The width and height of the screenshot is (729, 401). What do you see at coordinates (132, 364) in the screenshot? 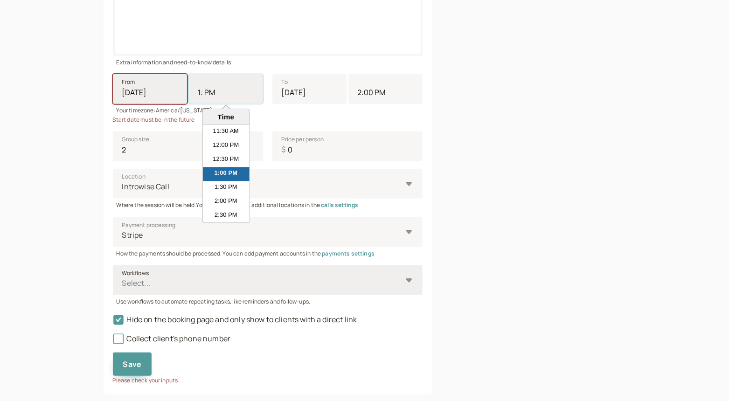
I see `button: Save` at bounding box center [132, 364].